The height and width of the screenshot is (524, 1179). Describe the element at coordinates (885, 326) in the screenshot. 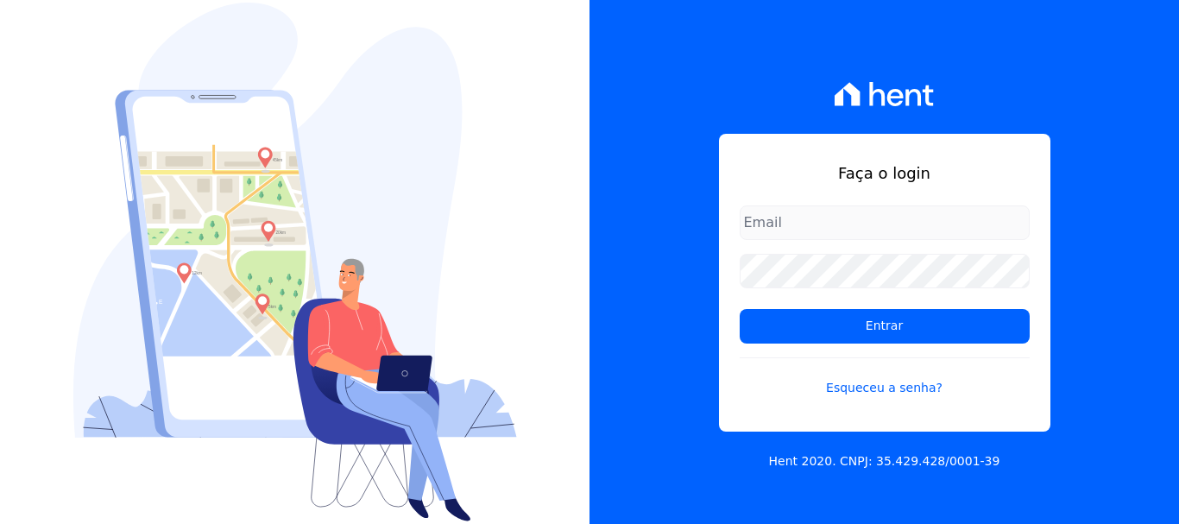

I see `input: Entrar` at that location.